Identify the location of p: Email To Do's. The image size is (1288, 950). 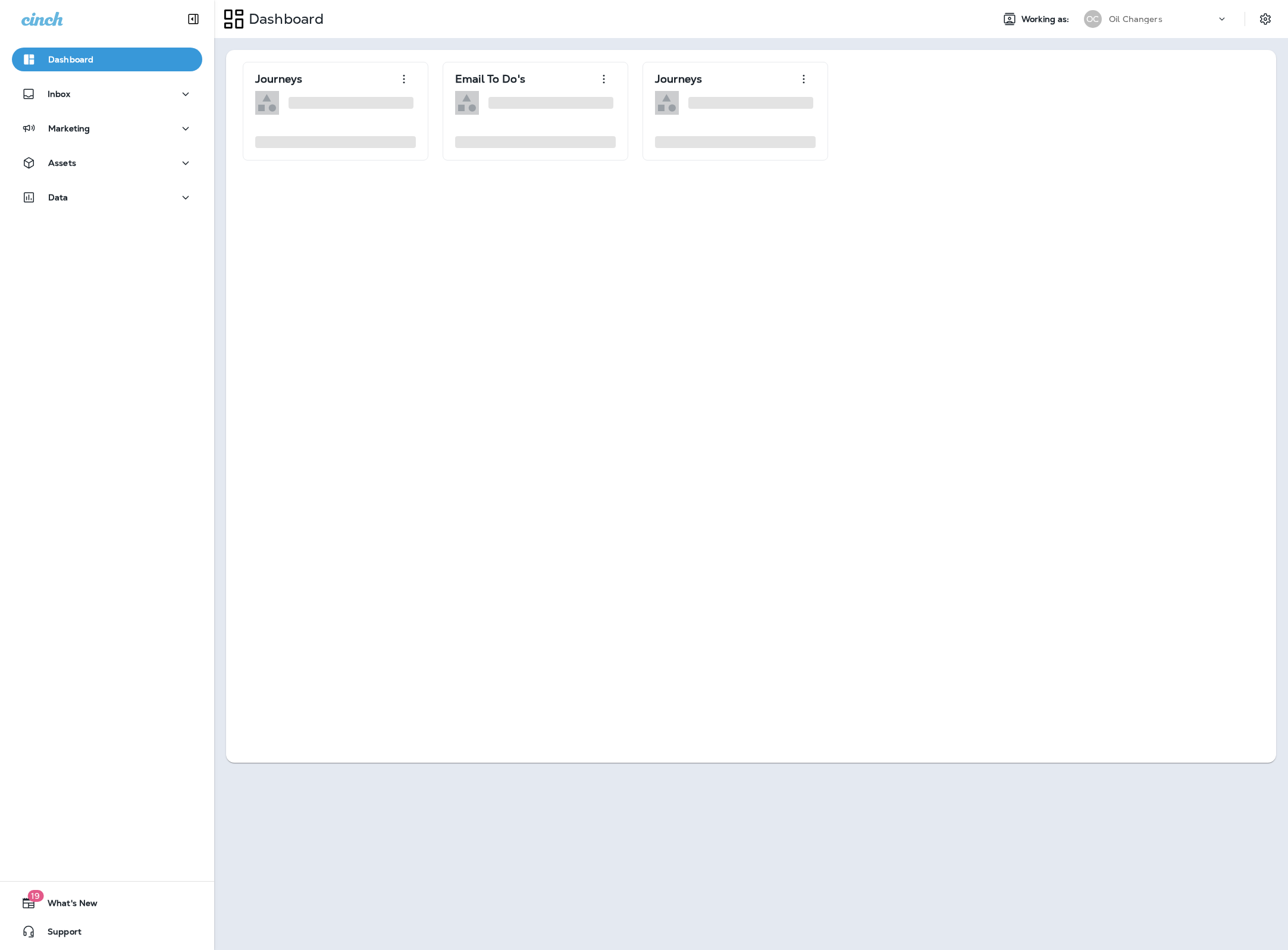
(490, 79).